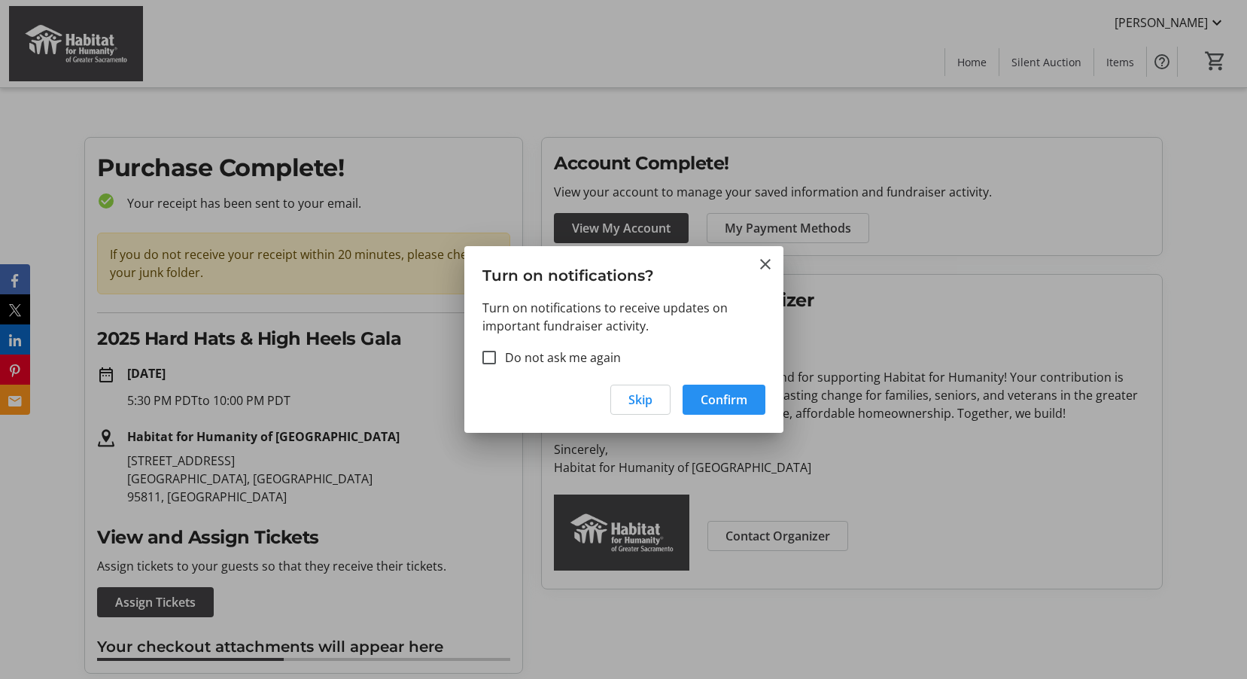  What do you see at coordinates (558, 357) in the screenshot?
I see `label: Do not ask me again` at bounding box center [558, 357].